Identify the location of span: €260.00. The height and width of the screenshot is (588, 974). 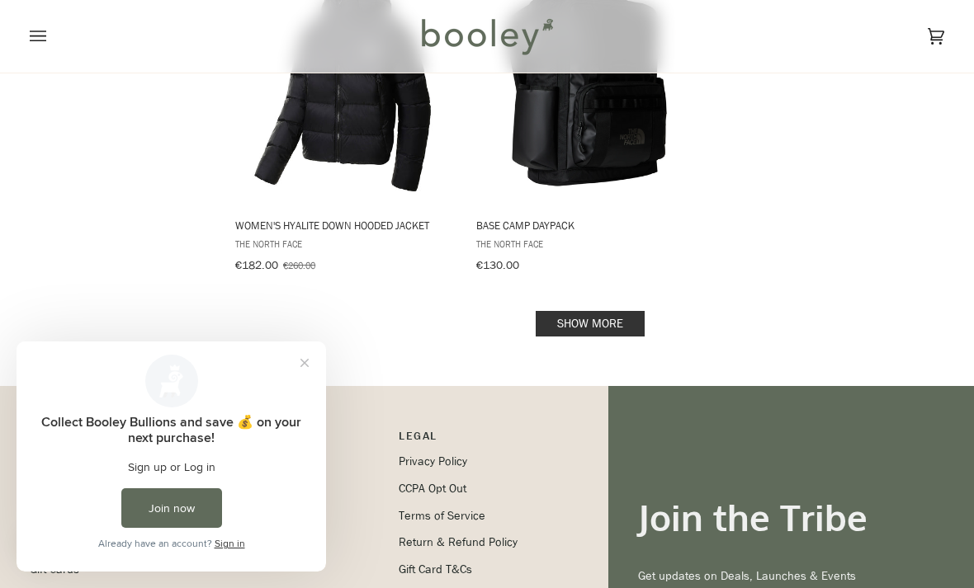
(299, 265).